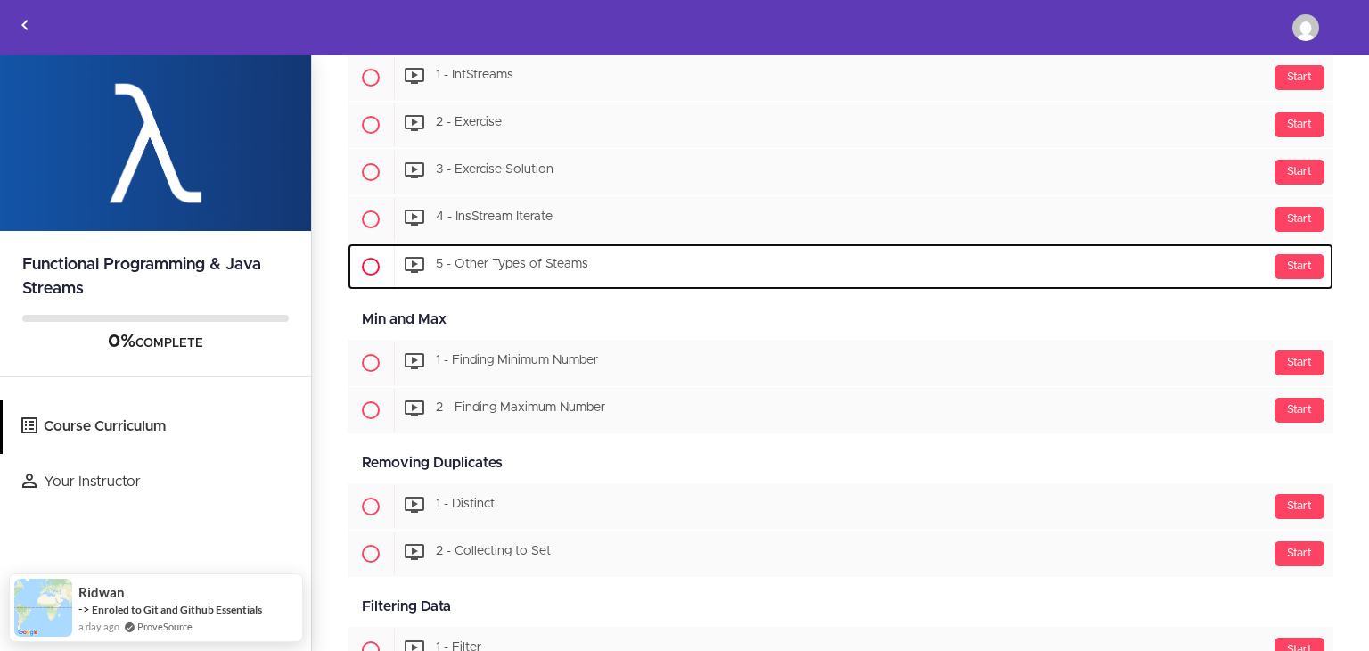 This screenshot has height=651, width=1369. Describe the element at coordinates (512, 265) in the screenshot. I see `span: 5 - Other Types of Steams` at that location.